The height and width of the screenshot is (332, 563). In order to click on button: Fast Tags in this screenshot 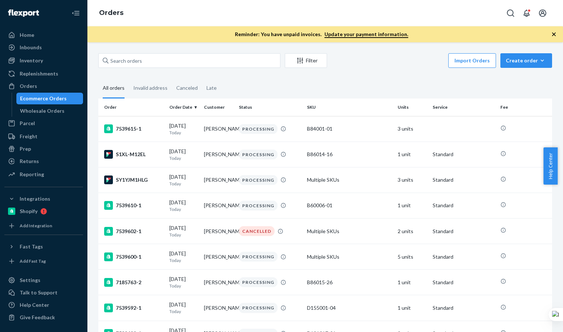, I will do `click(44, 246)`.